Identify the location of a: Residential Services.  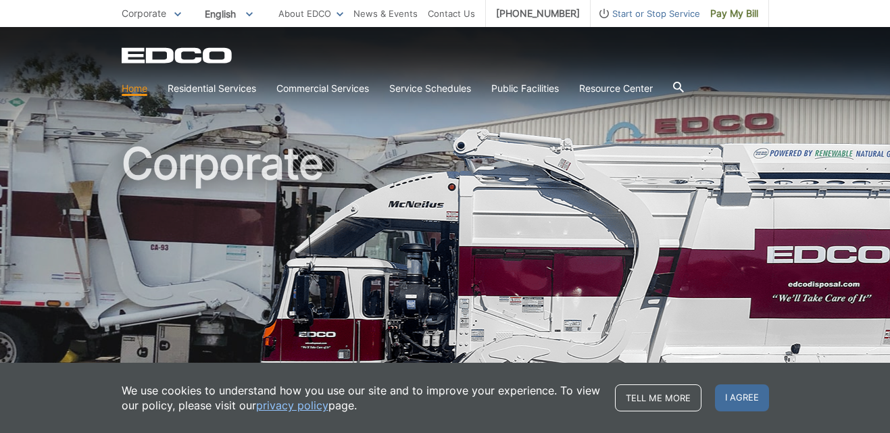
(212, 89).